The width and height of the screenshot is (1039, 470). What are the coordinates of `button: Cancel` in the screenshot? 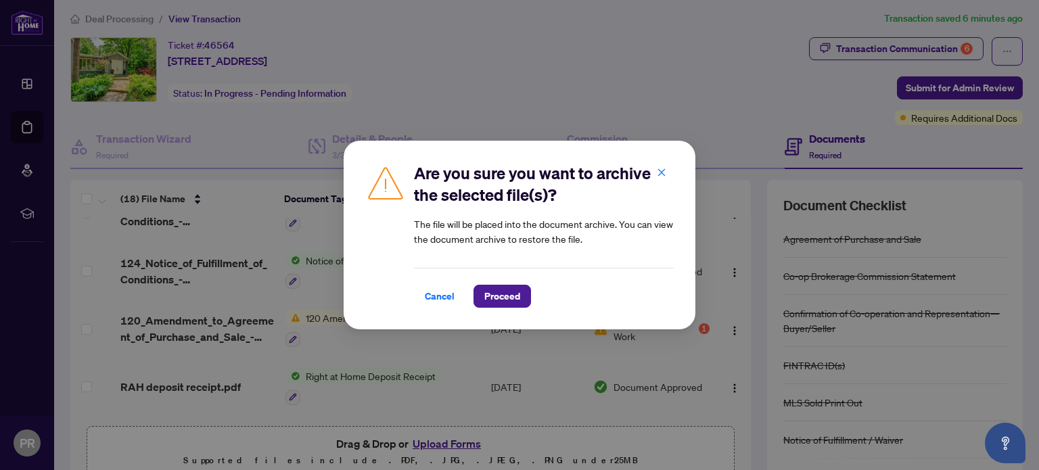 It's located at (440, 296).